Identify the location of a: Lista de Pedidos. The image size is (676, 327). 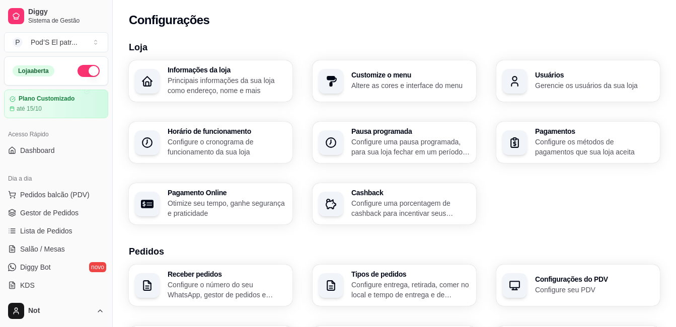
(56, 231).